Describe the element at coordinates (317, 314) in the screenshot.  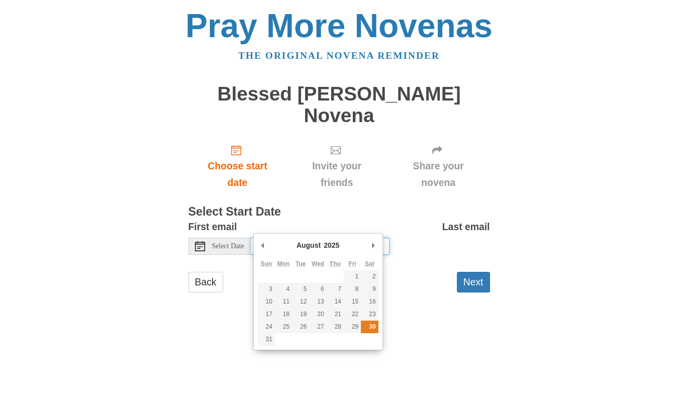
I see `button: 20` at that location.